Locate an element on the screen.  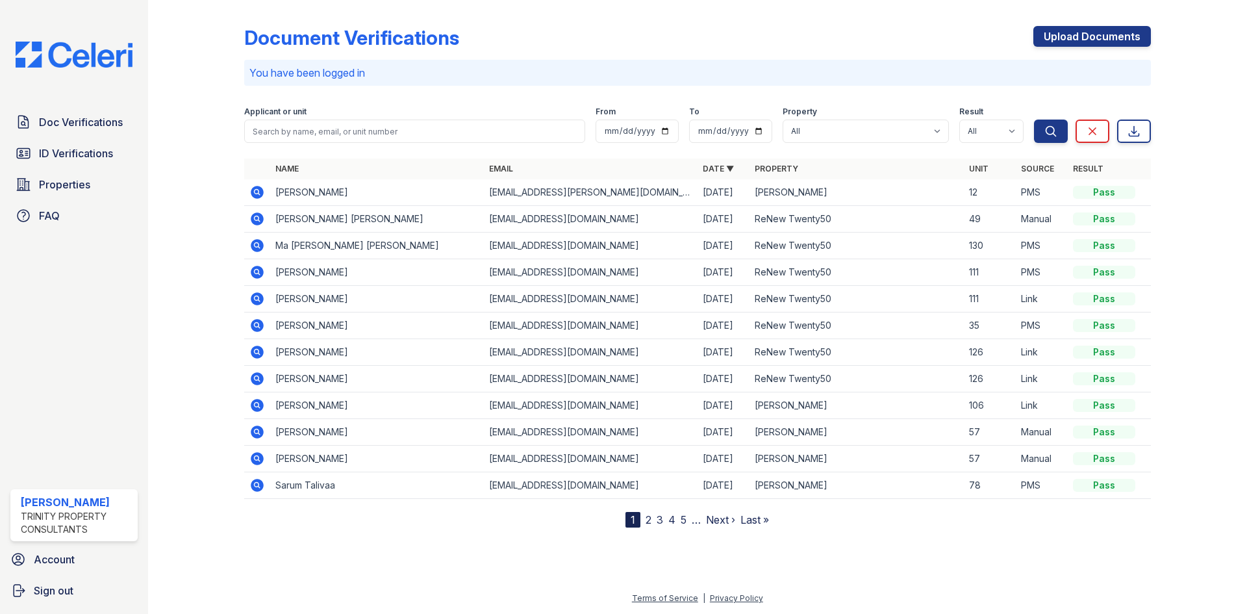
a: Next › is located at coordinates (720, 519).